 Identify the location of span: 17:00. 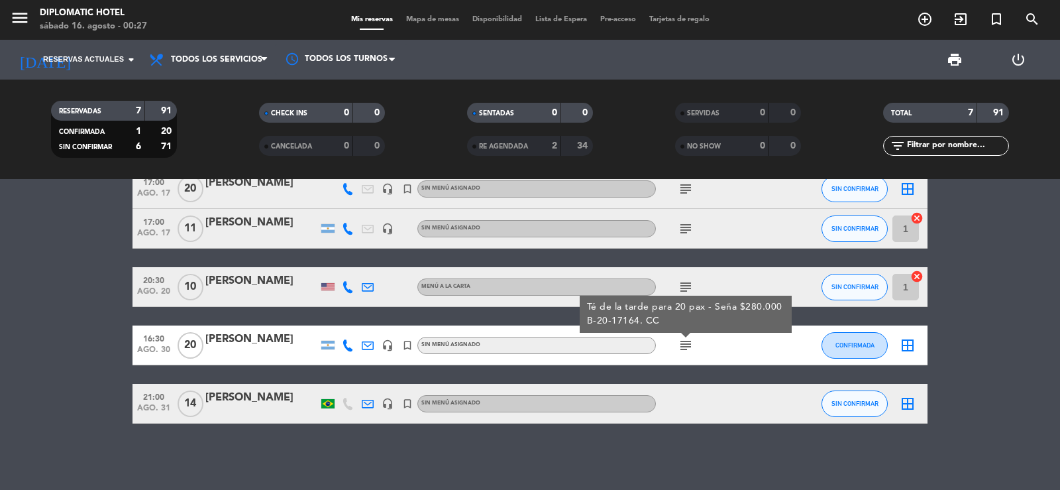
(154, 181).